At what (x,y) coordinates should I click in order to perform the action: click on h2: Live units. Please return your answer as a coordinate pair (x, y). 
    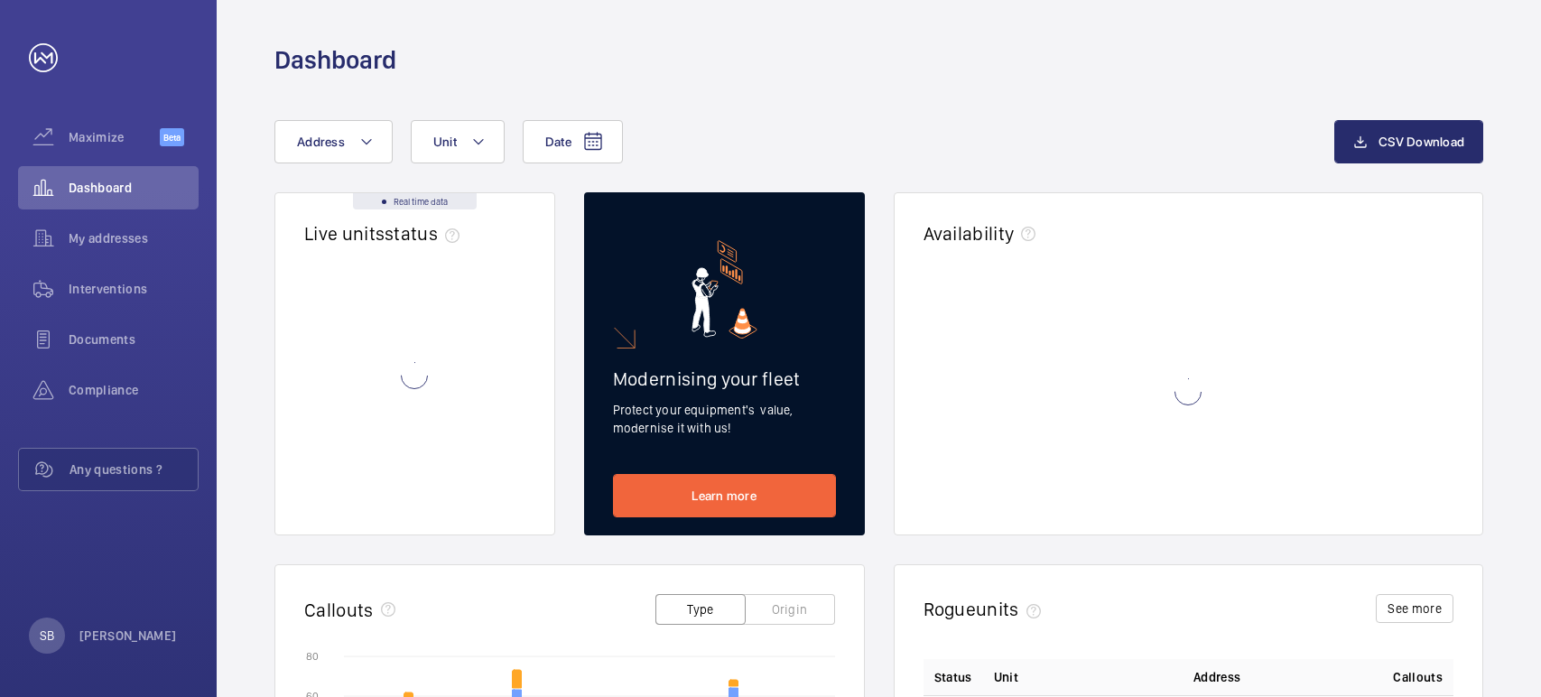
    Looking at the image, I should click on (385, 233).